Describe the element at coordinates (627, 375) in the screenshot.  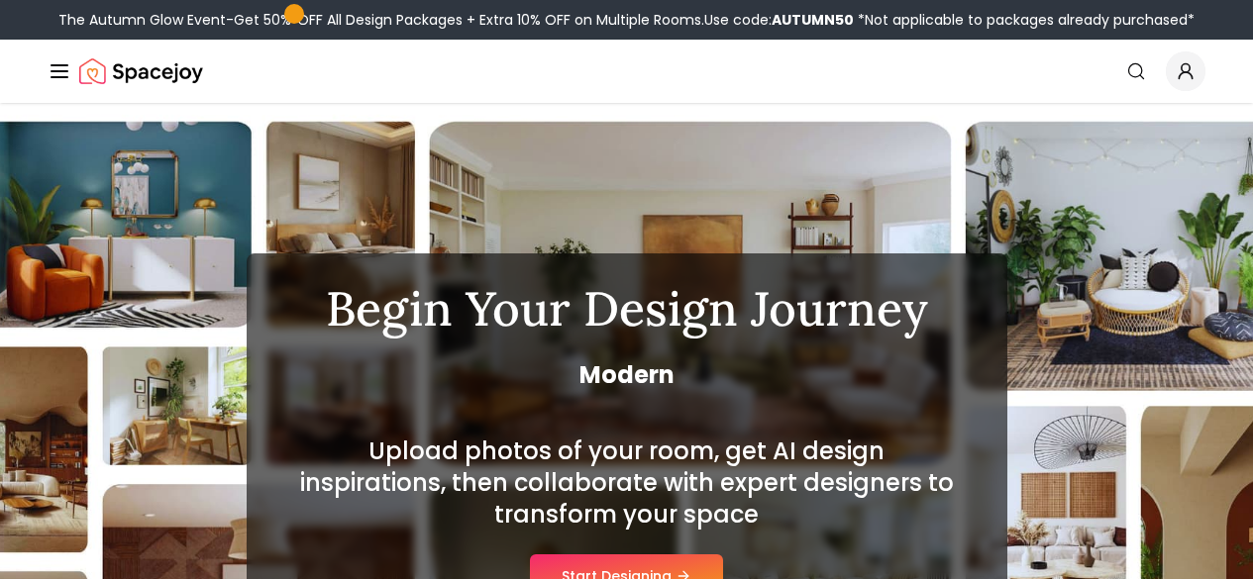
I see `span: Modern` at that location.